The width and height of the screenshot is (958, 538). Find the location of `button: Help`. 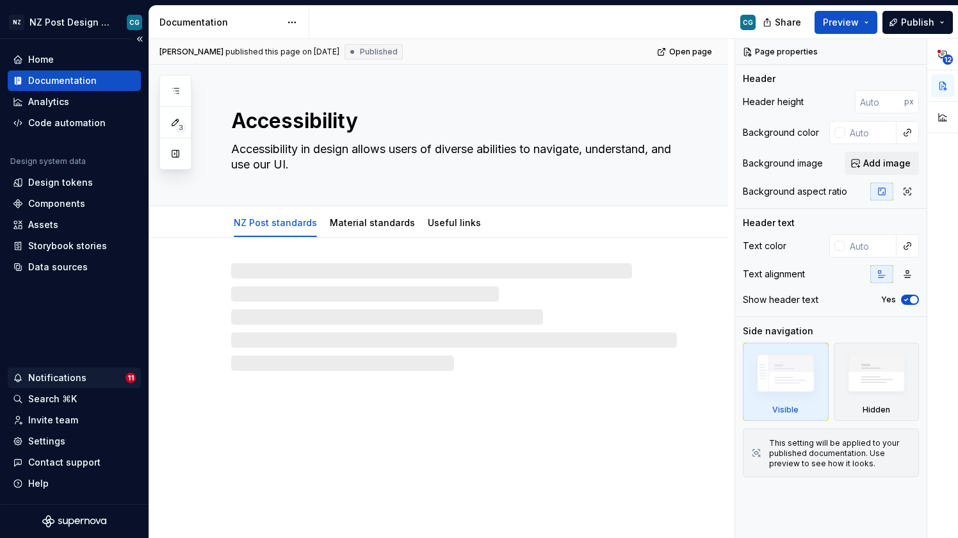

button: Help is located at coordinates (74, 483).